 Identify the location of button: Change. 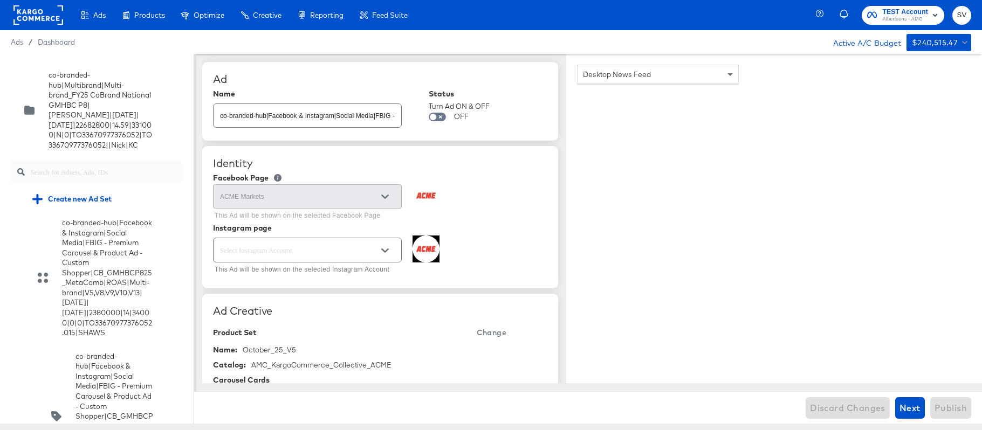
(491, 333).